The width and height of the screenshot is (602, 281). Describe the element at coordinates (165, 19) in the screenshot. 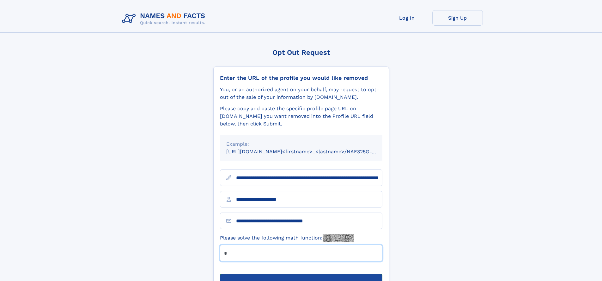

I see `img: Logo Names and Facts` at that location.